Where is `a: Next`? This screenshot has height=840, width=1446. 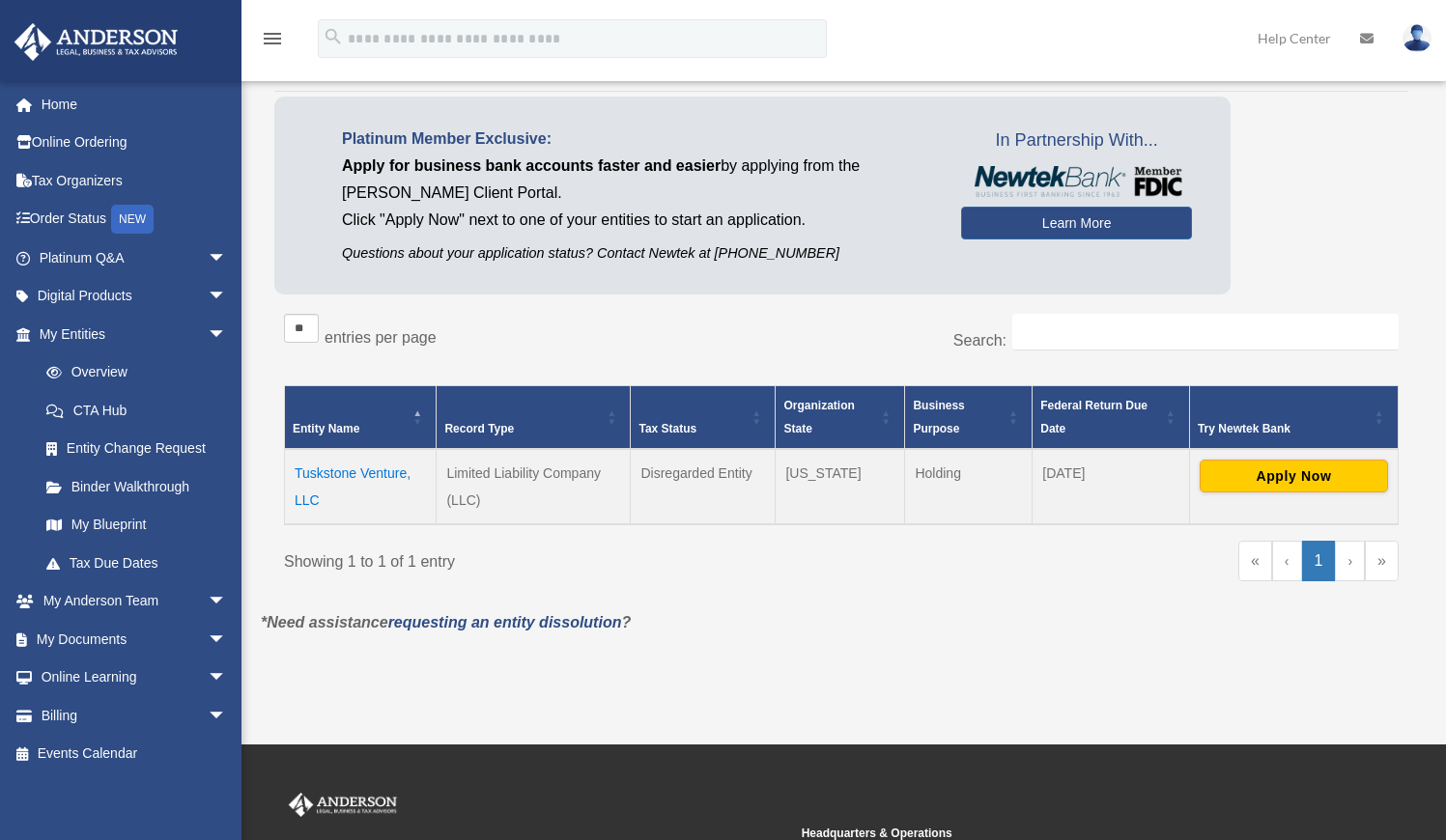
a: Next is located at coordinates (1349, 560).